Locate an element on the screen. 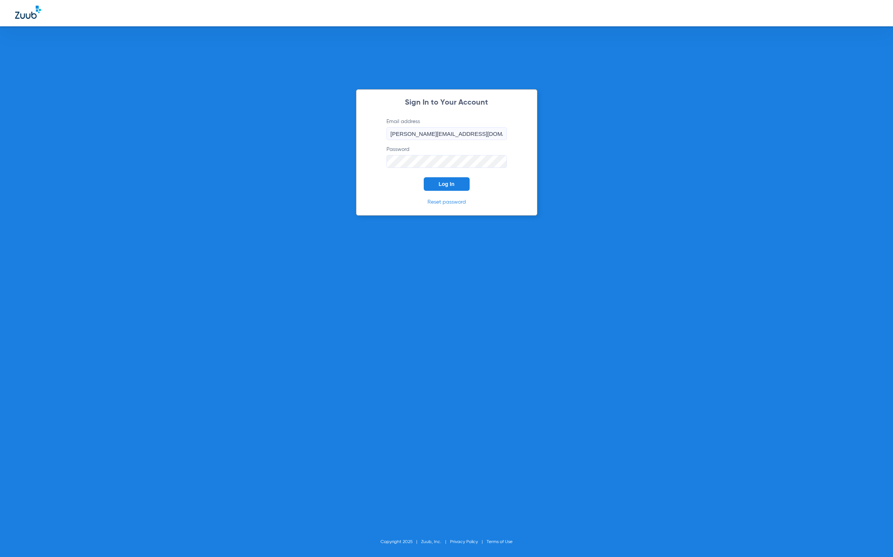 The width and height of the screenshot is (893, 557). label: Email address is located at coordinates (447, 129).